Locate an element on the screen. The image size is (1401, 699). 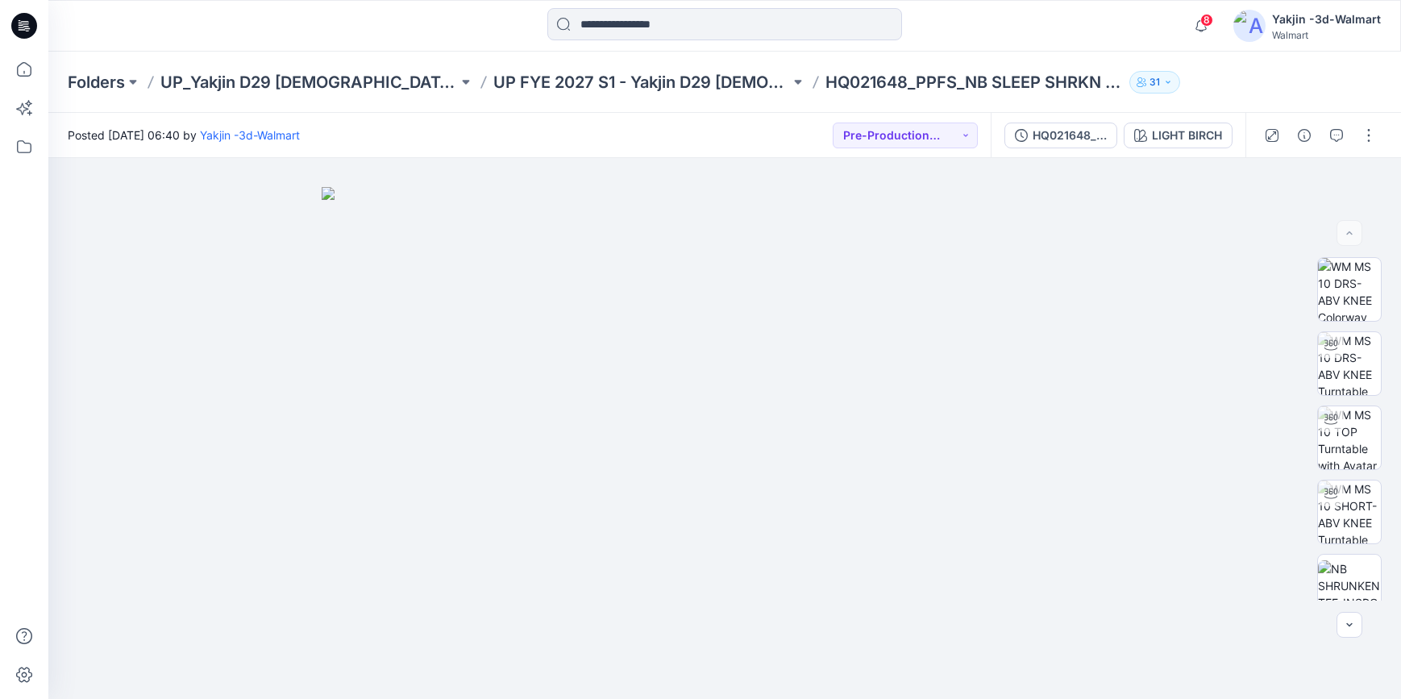
img: avatar is located at coordinates (1250, 26).